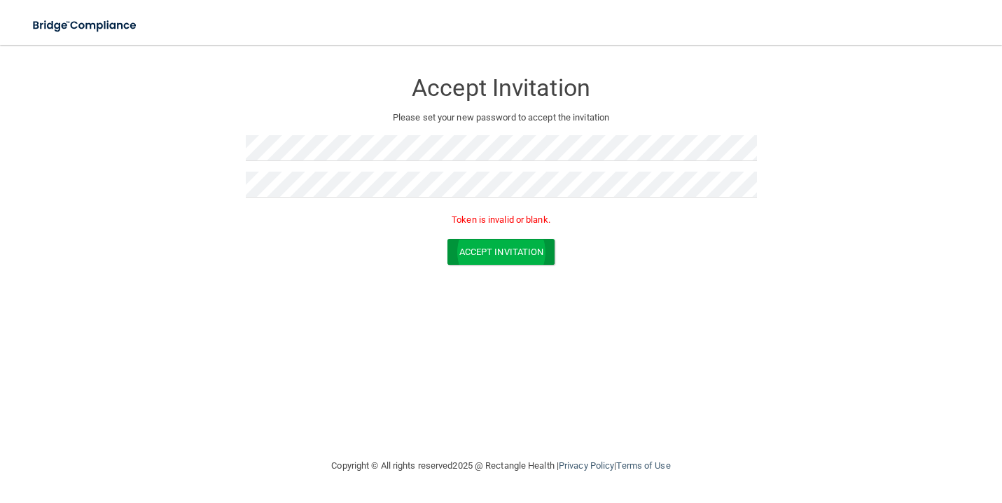 Image resolution: width=1002 pixels, height=503 pixels. I want to click on p: Token is invalid or blank., so click(501, 220).